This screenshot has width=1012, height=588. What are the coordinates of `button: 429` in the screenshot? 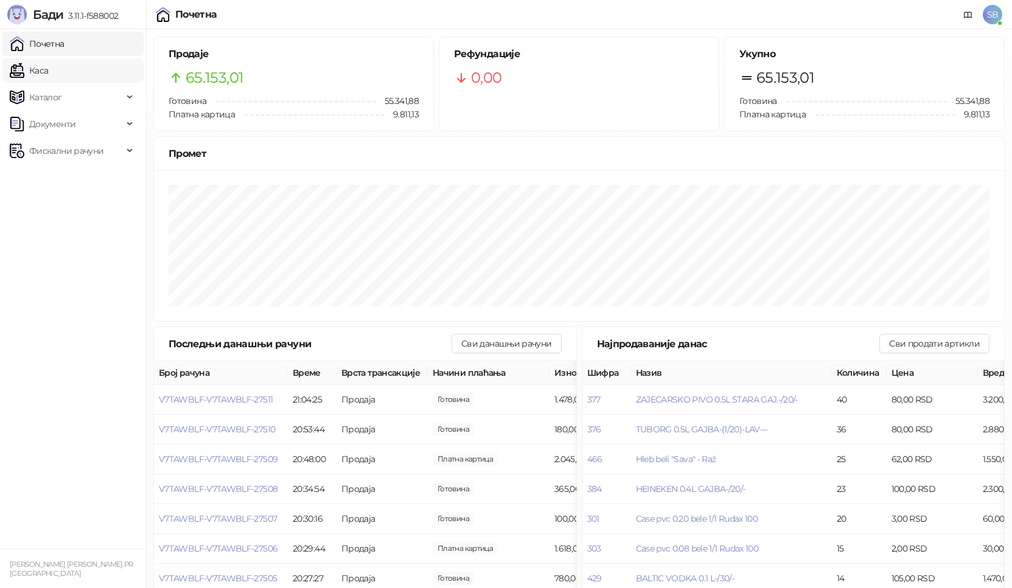 It's located at (594, 579).